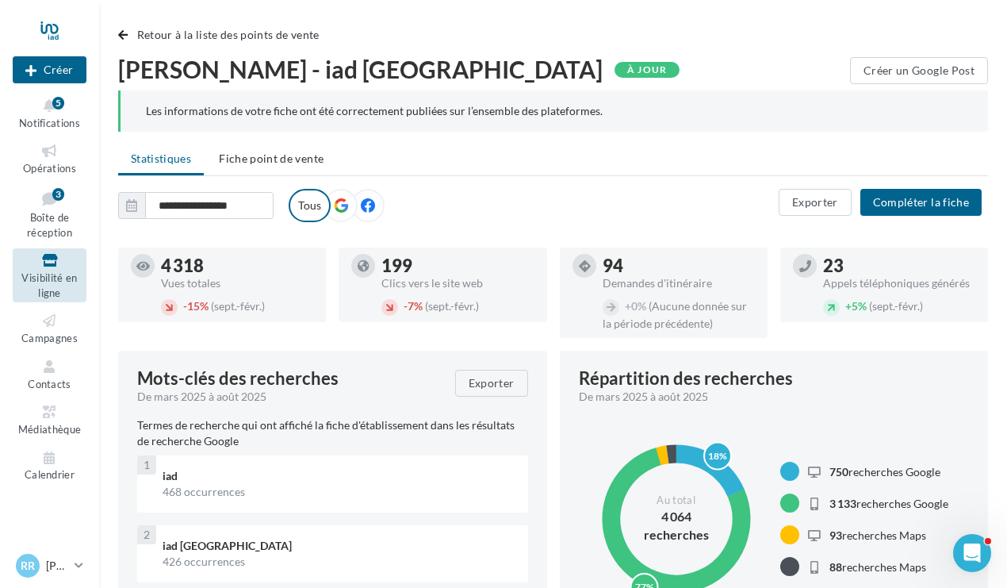  What do you see at coordinates (49, 465) in the screenshot?
I see `a: Calendrier` at bounding box center [49, 465].